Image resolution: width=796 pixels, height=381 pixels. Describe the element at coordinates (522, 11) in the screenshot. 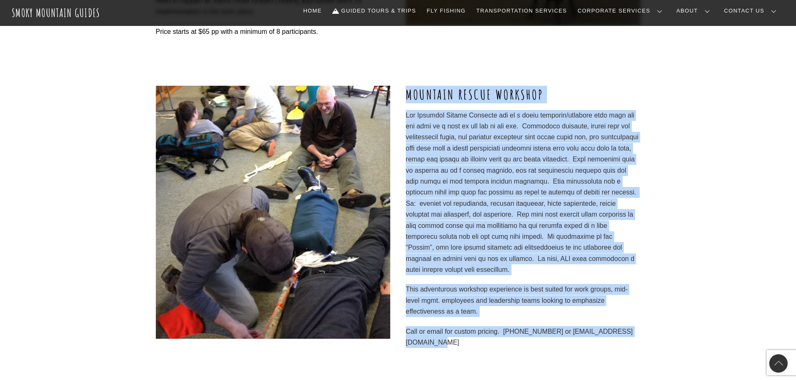

I see `a: Transportation Services` at that location.